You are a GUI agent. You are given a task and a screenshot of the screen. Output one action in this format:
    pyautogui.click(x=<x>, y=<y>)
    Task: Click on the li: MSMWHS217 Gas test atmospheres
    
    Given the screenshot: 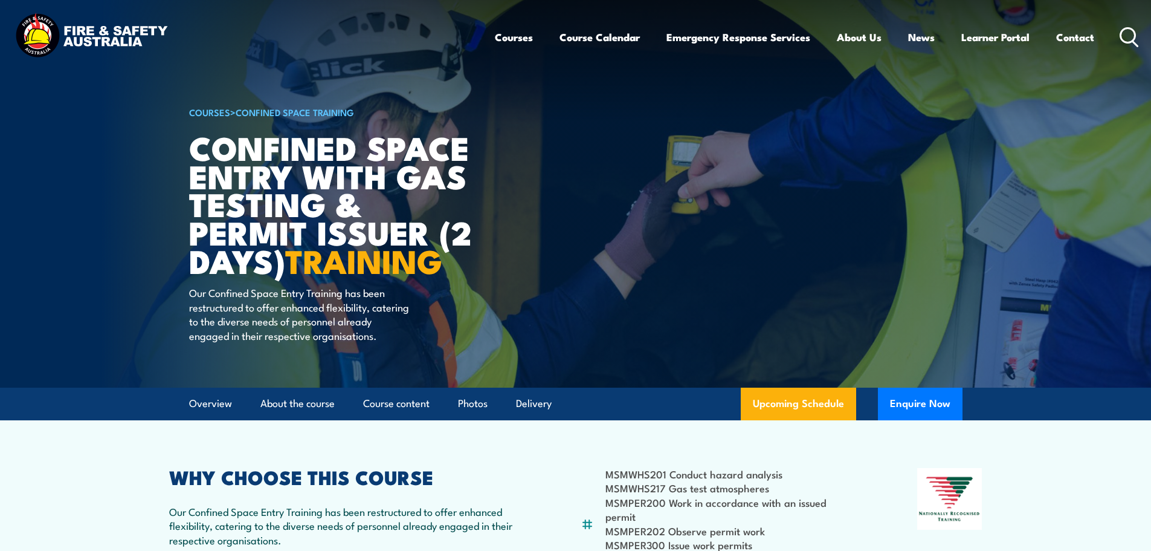 What is the action you would take?
    pyautogui.click(x=732, y=487)
    